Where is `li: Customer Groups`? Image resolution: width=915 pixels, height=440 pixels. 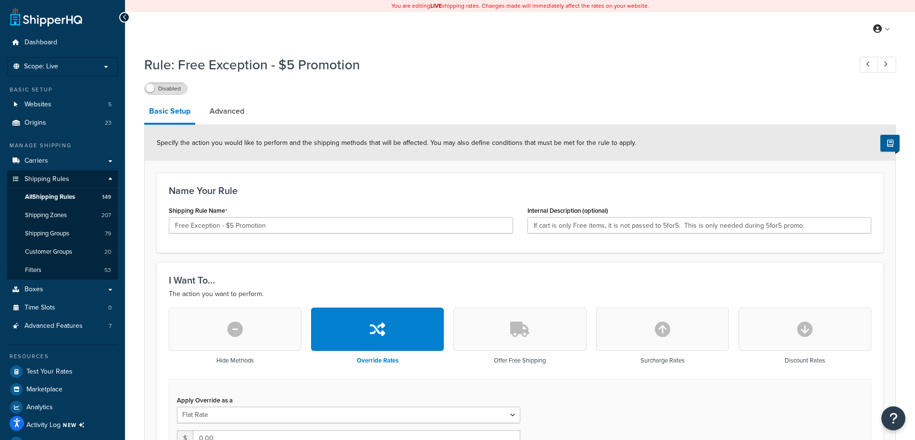
li: Customer Groups is located at coordinates (63, 252).